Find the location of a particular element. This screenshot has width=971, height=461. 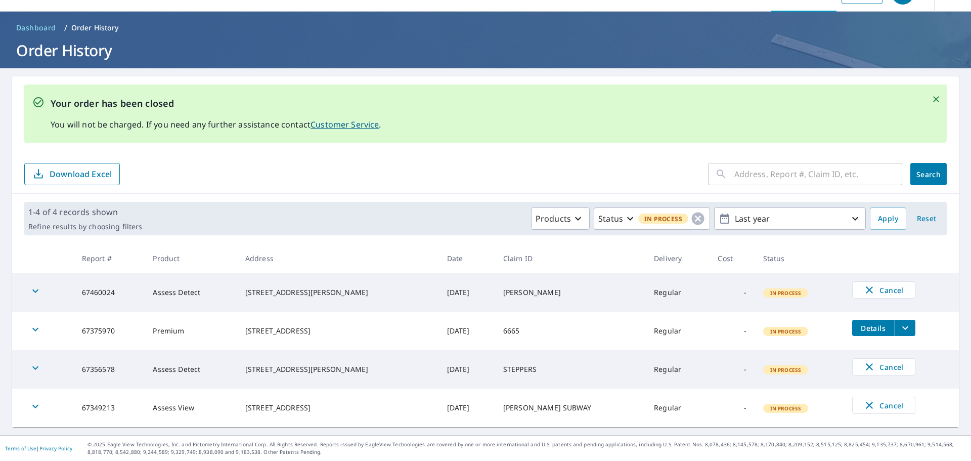

a: Dashboard is located at coordinates (36, 28).